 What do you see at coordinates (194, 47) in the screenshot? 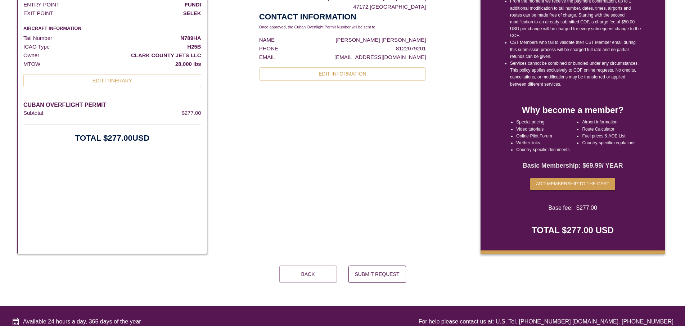
I see `p: H25B` at bounding box center [194, 47].